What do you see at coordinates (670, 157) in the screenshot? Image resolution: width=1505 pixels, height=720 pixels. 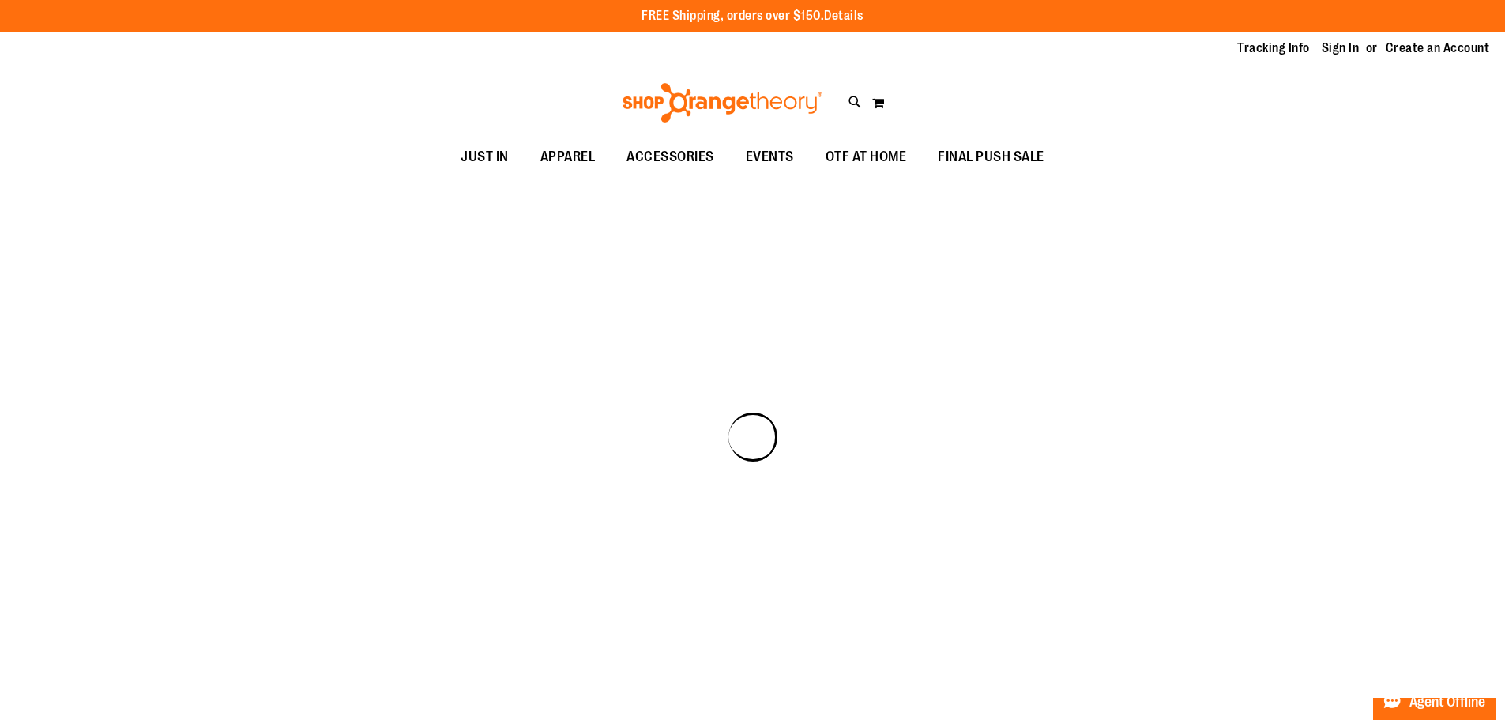 I see `a: ACCESSORIES` at bounding box center [670, 157].